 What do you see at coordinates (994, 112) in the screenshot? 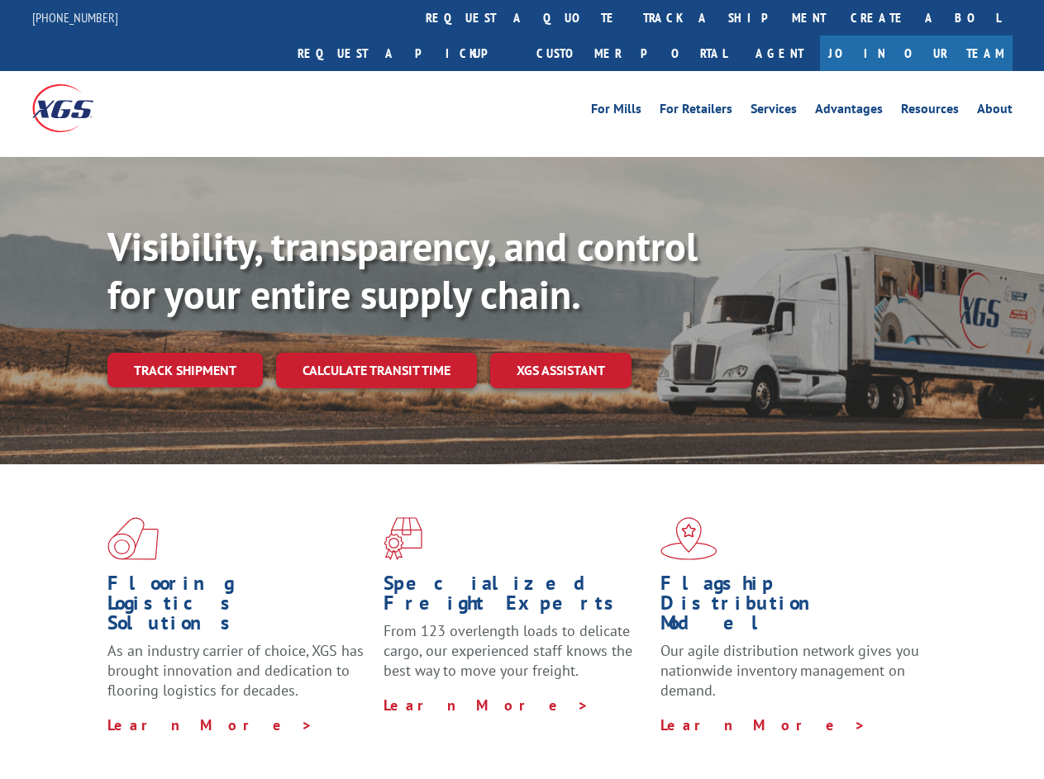
I see `a: About` at bounding box center [994, 112].